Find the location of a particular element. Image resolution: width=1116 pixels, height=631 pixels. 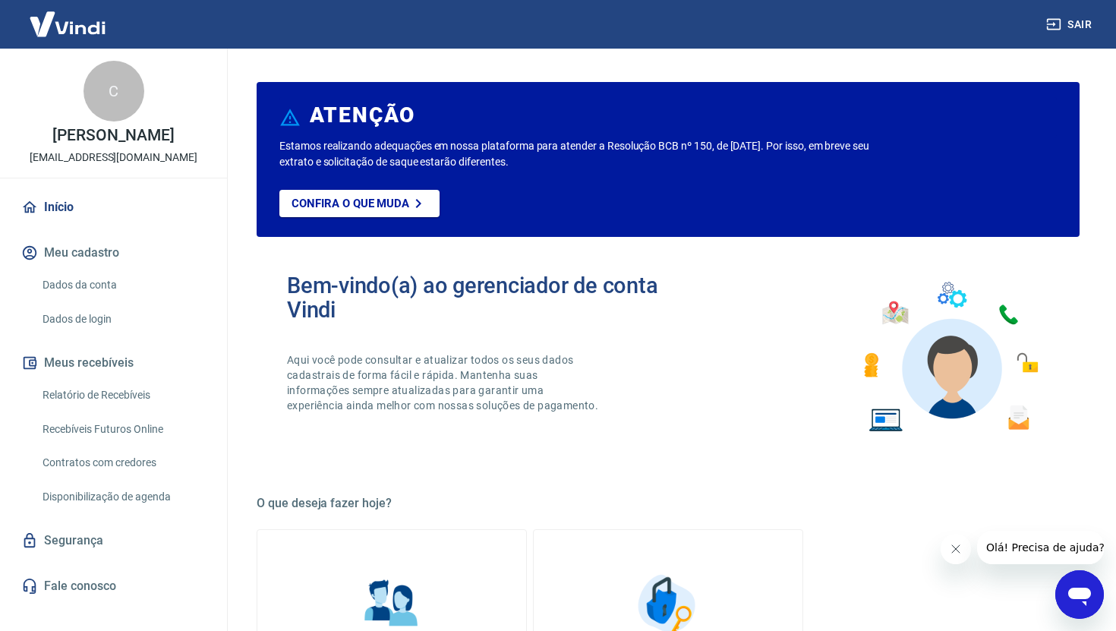

a: Relatório de Recebíveis is located at coordinates (122, 395).